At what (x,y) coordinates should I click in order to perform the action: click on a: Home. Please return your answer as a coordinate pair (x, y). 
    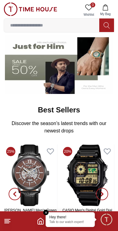
    Looking at the image, I should click on (41, 221).